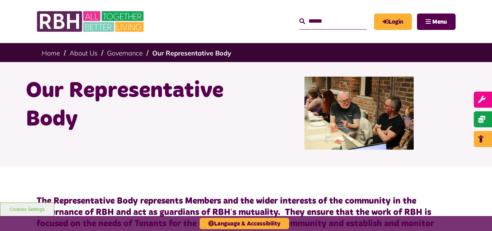  What do you see at coordinates (245, 223) in the screenshot?
I see `button: Language & Accessibility` at bounding box center [245, 223].